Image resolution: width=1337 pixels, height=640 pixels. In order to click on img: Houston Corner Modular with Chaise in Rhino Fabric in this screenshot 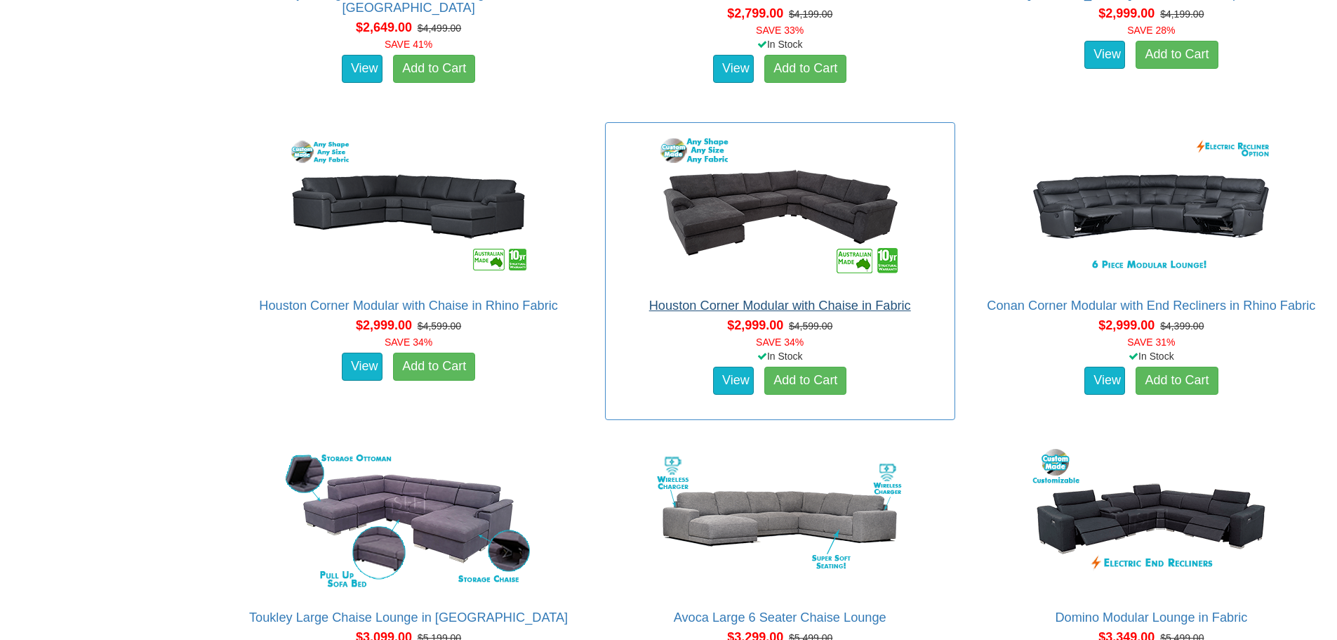, I will do `click(409, 207)`.